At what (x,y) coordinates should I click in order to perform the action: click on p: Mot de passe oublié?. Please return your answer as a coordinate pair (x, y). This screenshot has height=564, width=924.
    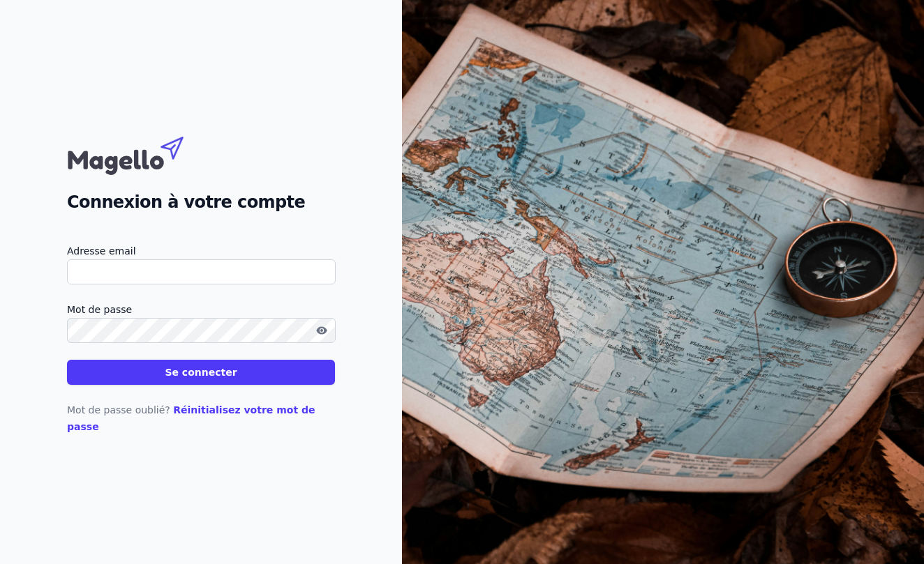
    Looking at the image, I should click on (201, 419).